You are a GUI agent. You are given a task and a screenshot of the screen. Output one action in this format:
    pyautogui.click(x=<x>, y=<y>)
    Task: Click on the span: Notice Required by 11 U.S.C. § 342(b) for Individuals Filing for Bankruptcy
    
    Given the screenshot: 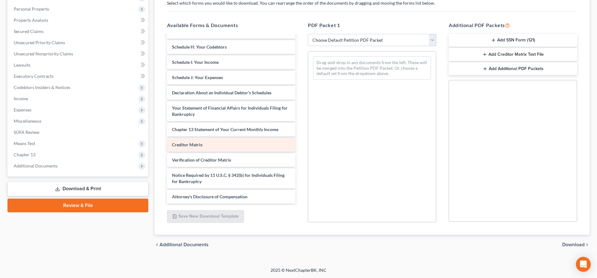 What is the action you would take?
    pyautogui.click(x=228, y=178)
    